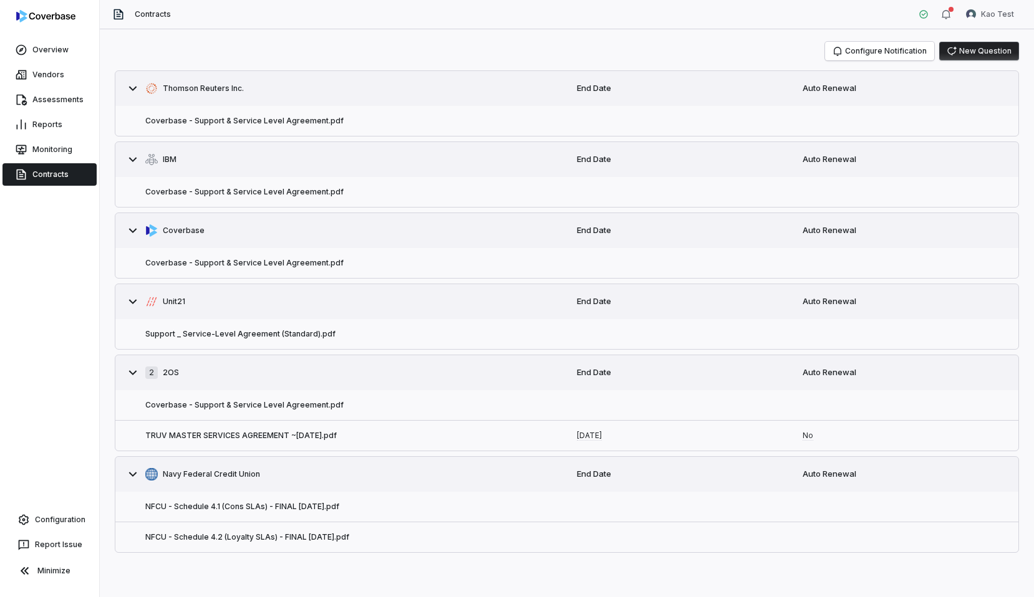  I want to click on button: https://ibm.com/us-en/IBM, so click(341, 160).